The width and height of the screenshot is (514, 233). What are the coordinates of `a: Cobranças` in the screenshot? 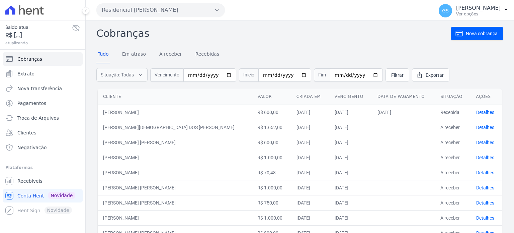 It's located at (42, 59).